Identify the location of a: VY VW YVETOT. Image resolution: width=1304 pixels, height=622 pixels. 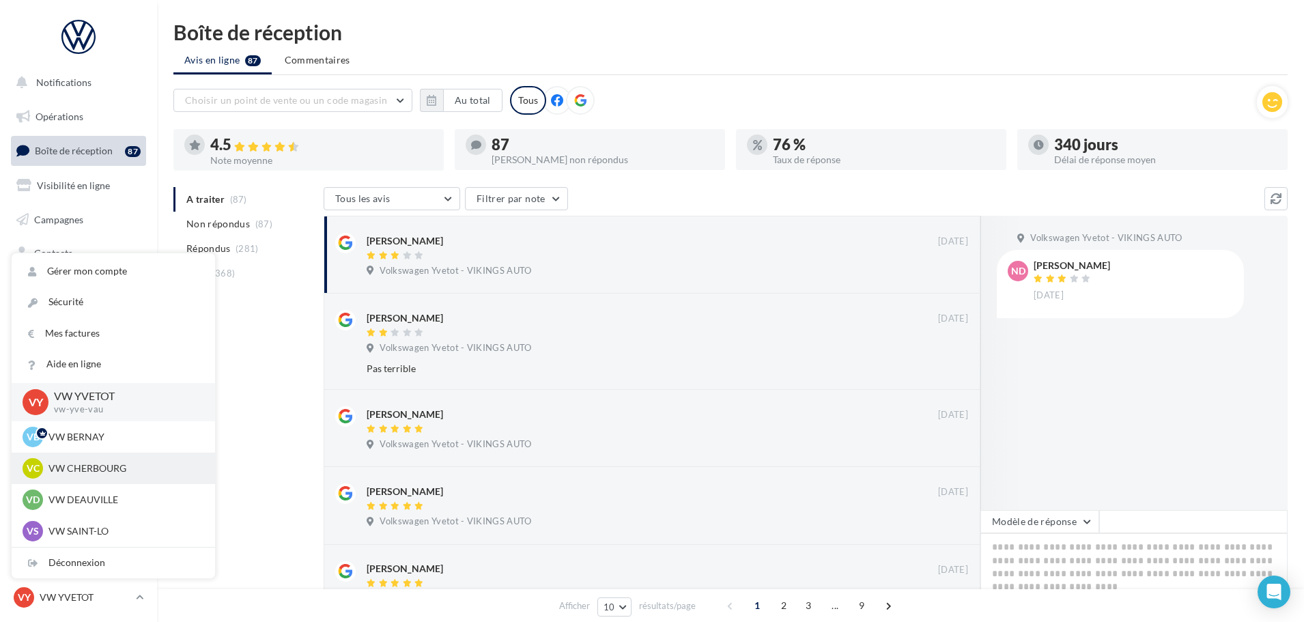
(78, 597).